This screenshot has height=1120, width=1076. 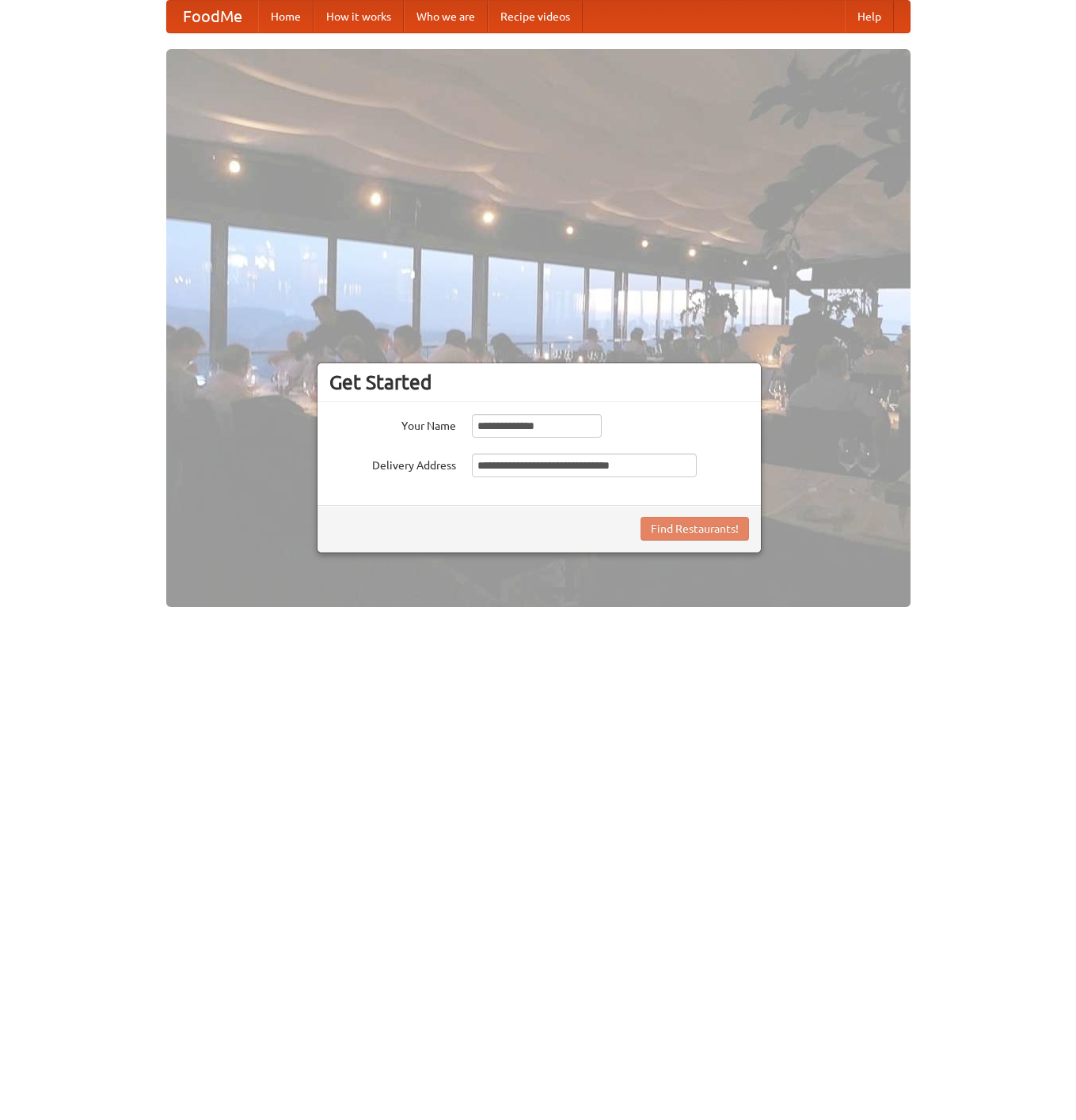 What do you see at coordinates (694, 529) in the screenshot?
I see `button: Find Restaurants!` at bounding box center [694, 529].